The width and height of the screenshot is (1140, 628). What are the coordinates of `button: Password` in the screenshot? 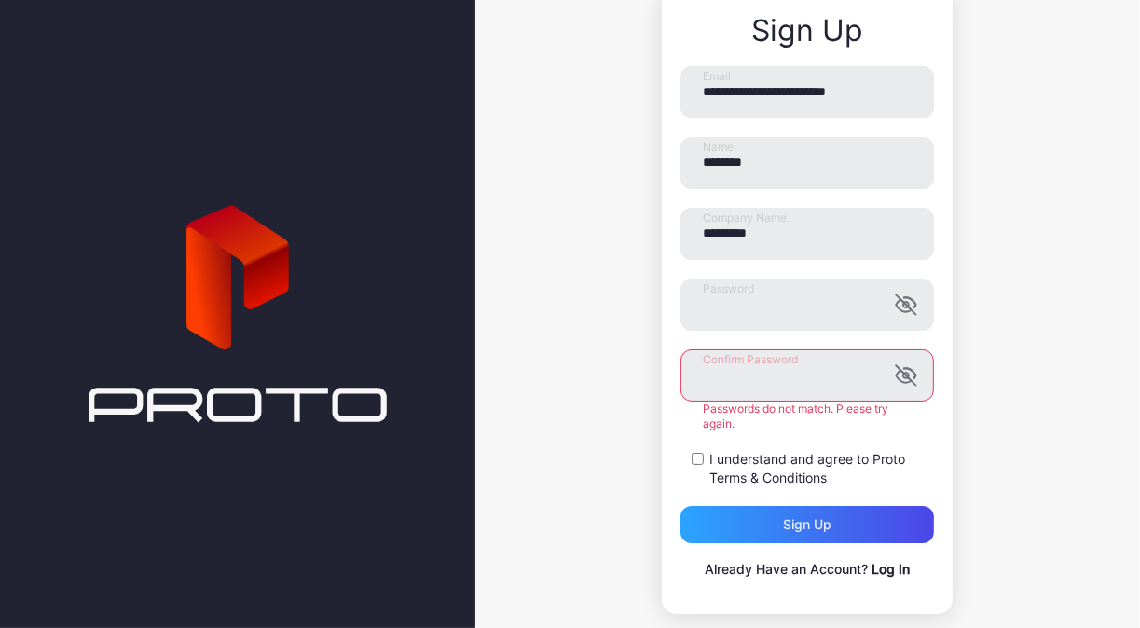 It's located at (906, 305).